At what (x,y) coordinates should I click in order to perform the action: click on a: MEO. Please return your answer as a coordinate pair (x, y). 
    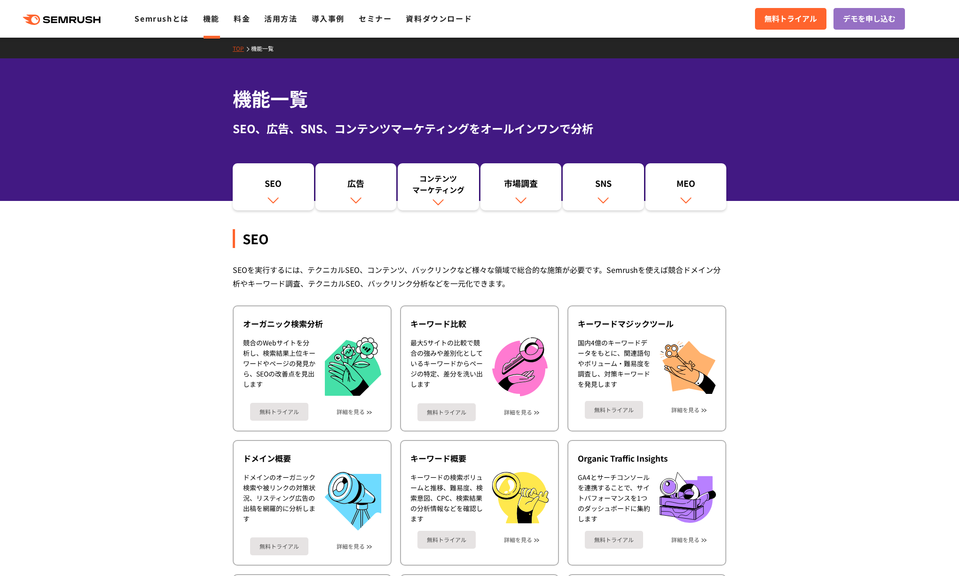
    Looking at the image, I should click on (686, 187).